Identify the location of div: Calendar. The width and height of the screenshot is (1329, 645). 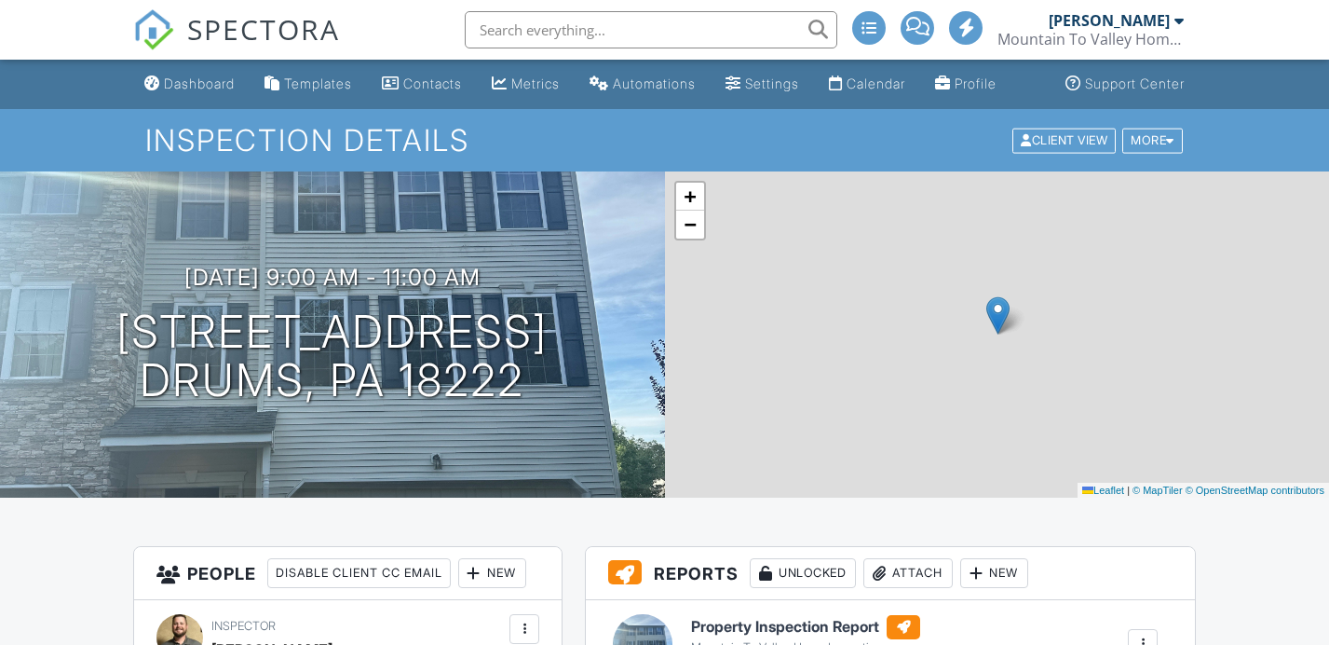
(876, 83).